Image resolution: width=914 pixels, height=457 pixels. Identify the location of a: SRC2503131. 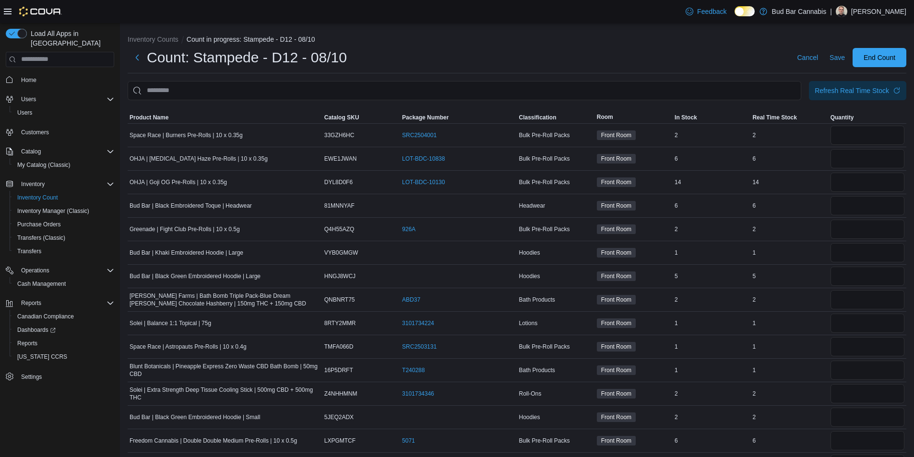
(419, 347).